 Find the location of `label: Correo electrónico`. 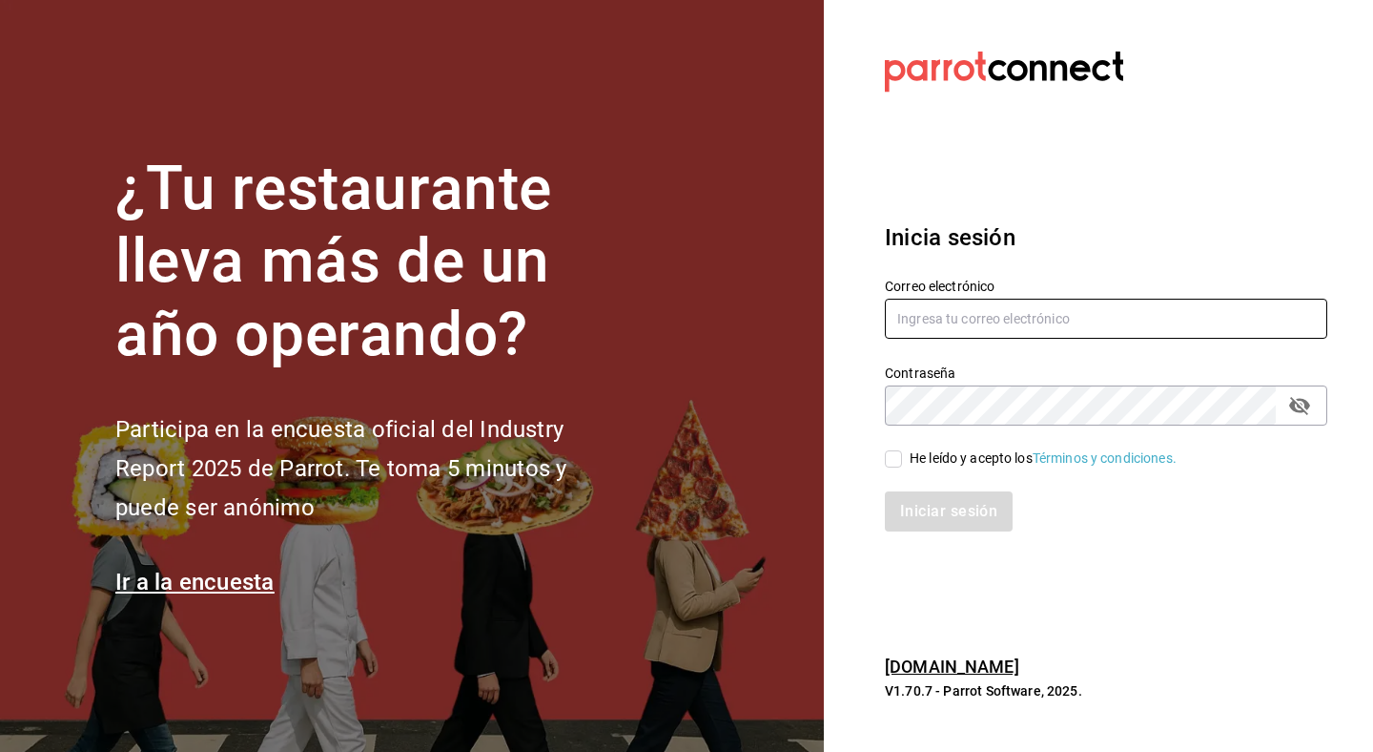

label: Correo electrónico is located at coordinates (1106, 285).